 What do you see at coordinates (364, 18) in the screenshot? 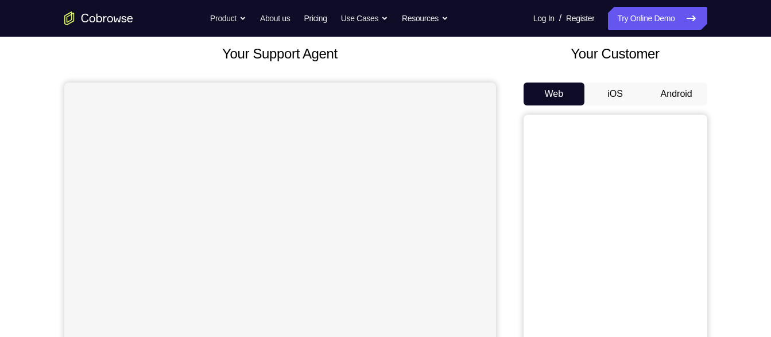
I see `button: Use Cases` at bounding box center [364, 18].